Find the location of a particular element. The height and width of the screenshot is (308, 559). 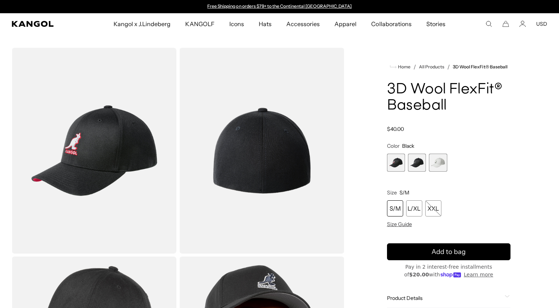

div: 2 of 3 is located at coordinates (417, 162).